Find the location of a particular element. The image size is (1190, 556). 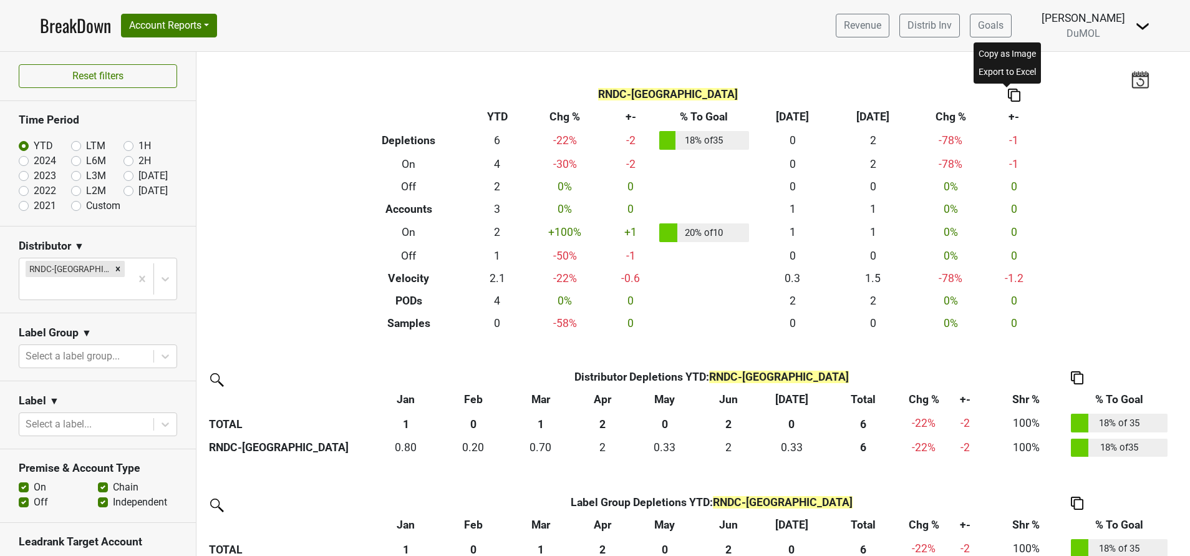

label: 1H is located at coordinates (145, 146).